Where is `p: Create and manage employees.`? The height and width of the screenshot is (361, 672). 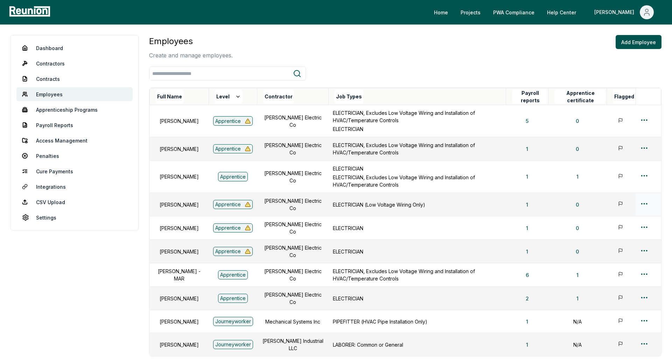 p: Create and manage employees. is located at coordinates (191, 55).